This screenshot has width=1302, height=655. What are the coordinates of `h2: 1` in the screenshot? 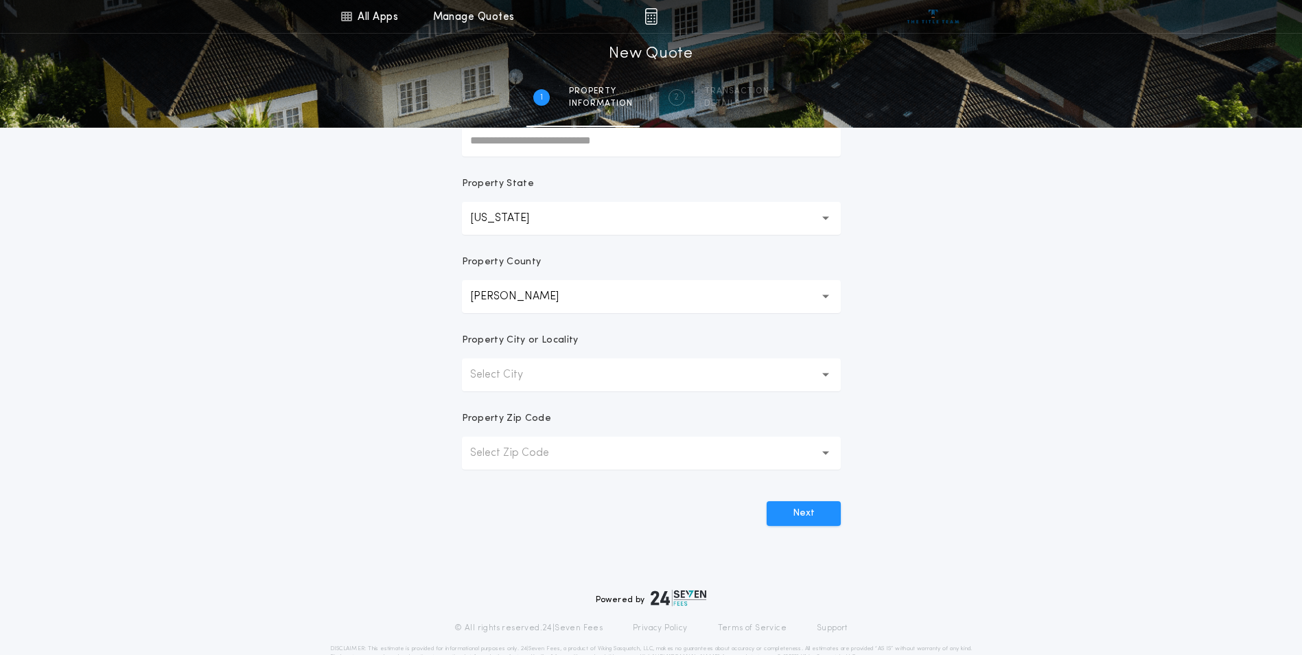 It's located at (542, 97).